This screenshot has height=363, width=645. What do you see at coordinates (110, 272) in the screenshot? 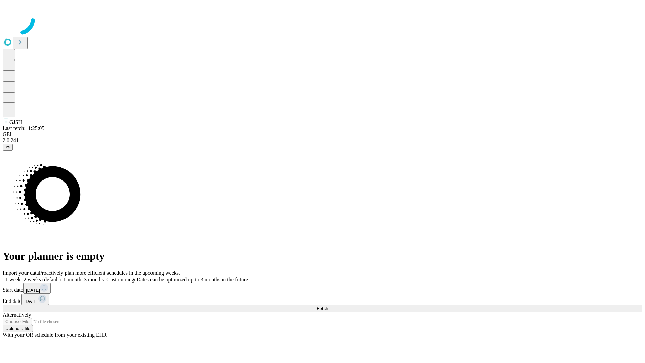
I see `span: Proactively plan more efficient schedules in the upcoming weeks.` at bounding box center [110, 272].